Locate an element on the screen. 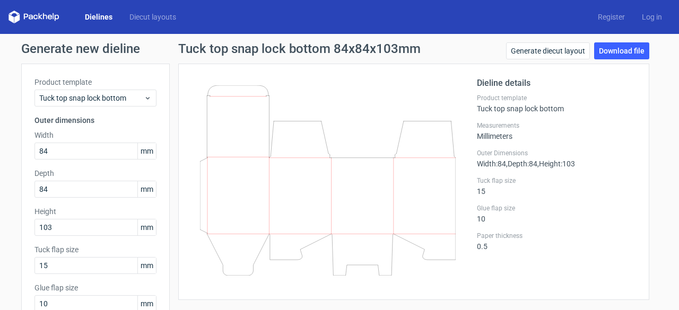  a: Diecut layouts is located at coordinates (153, 17).